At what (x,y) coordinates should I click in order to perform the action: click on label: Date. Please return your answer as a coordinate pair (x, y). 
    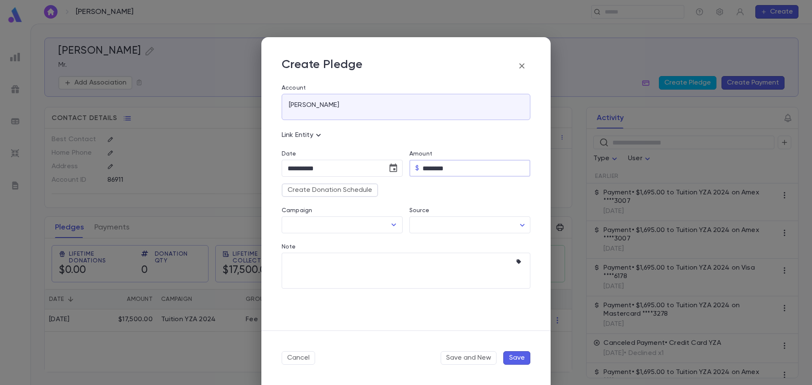
    Looking at the image, I should click on (342, 154).